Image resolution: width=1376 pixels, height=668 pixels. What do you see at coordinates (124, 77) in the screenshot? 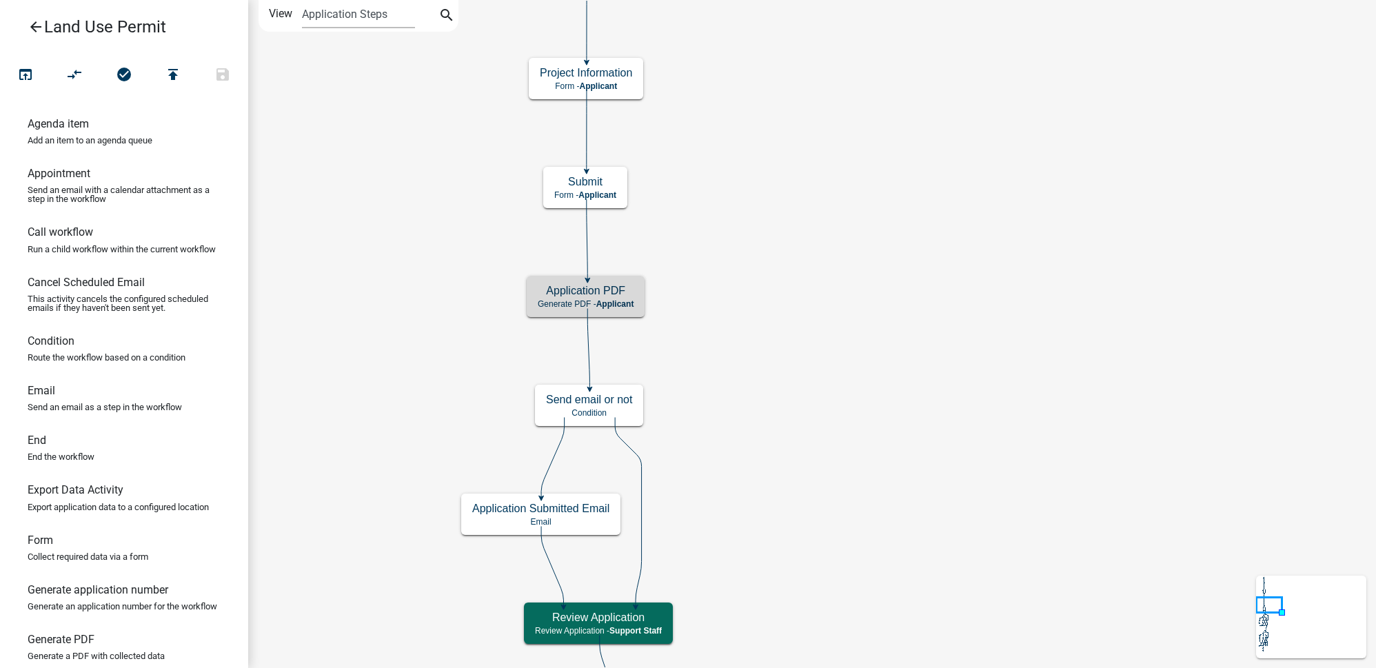
I see `div: Workflow actions` at bounding box center [124, 77].